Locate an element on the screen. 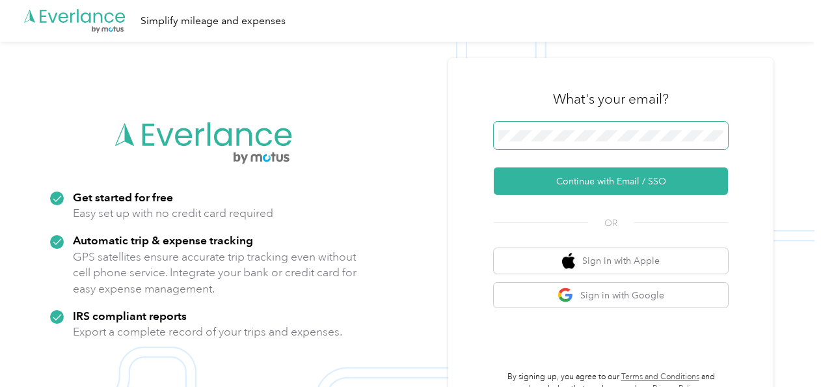 The image size is (821, 387). p: Easy set up with no credit card required is located at coordinates (173, 213).